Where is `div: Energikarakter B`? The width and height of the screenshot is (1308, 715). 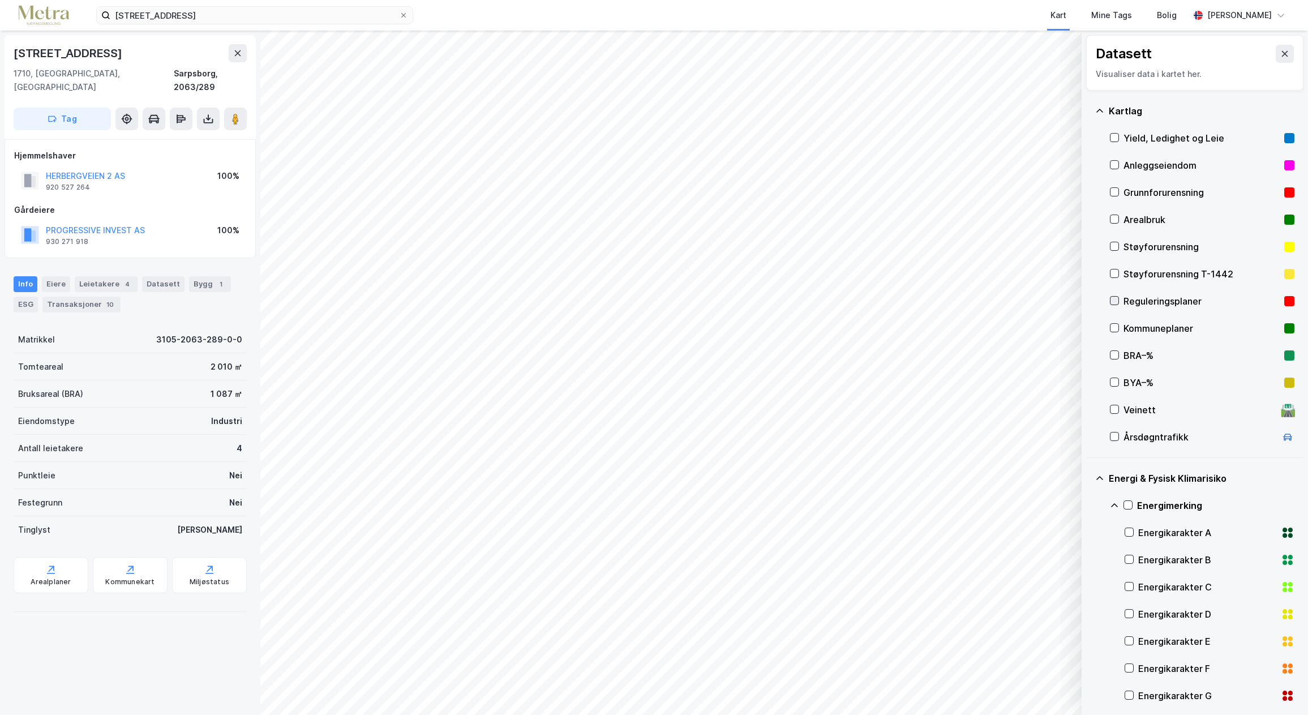
div: Energikarakter B is located at coordinates (1208, 560).